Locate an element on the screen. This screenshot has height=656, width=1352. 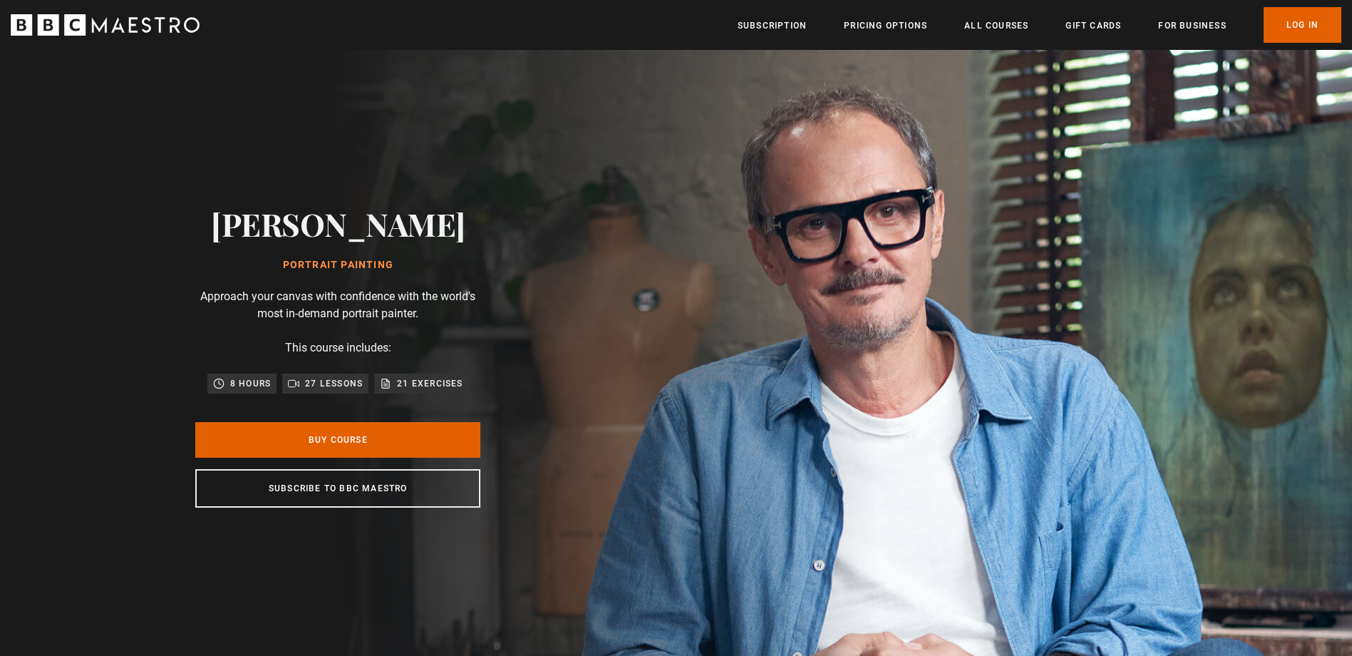
a: Buy Course is located at coordinates (338, 440).